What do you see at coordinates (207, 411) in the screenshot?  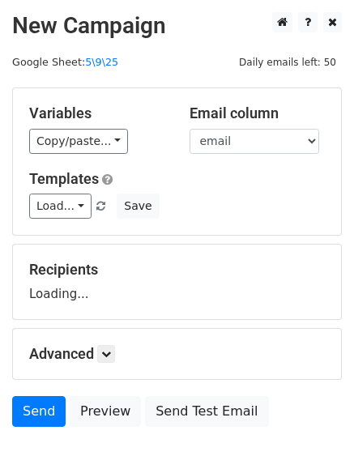 I see `a: Send Test Email` at bounding box center [207, 411].